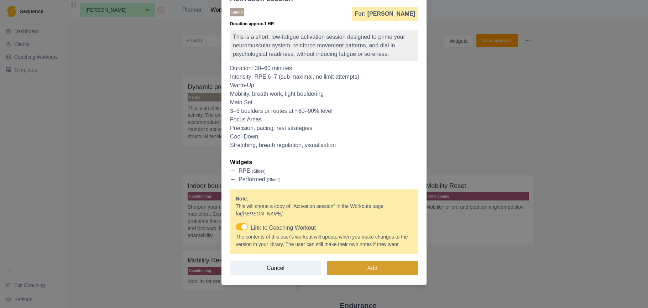 The image size is (648, 308). Describe the element at coordinates (324, 103) in the screenshot. I see `p: Main Set` at that location.